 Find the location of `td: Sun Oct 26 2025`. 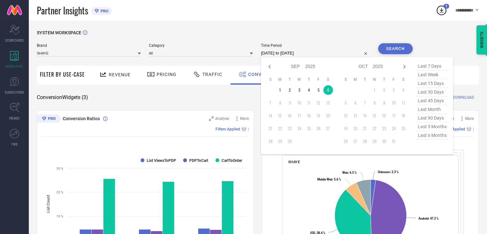

td: Sun Oct 26 2025 is located at coordinates (346, 141).